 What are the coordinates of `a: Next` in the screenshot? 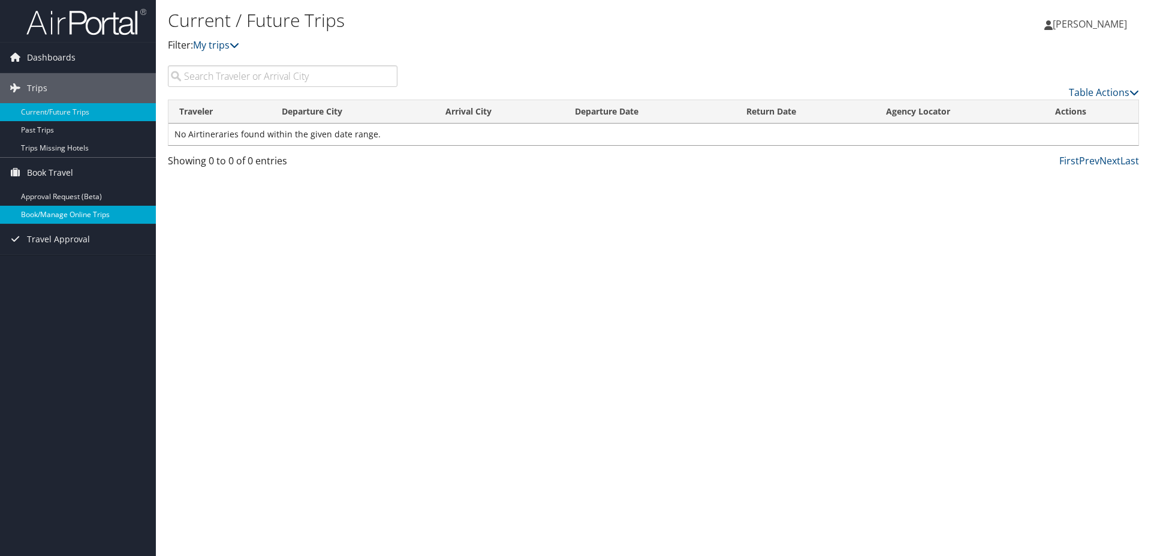 It's located at (1110, 161).